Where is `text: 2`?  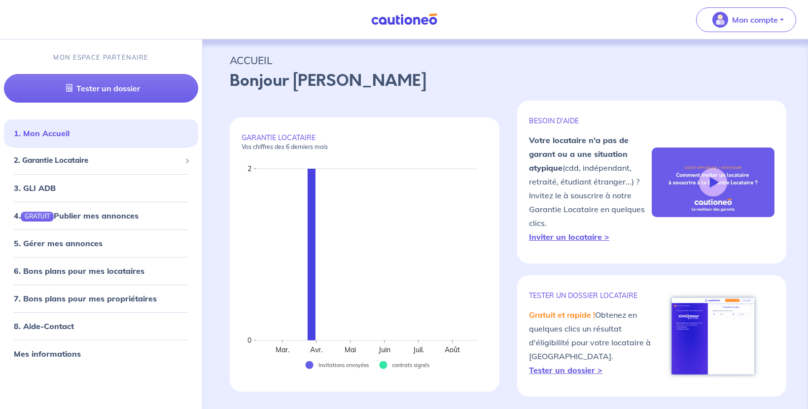 text: 2 is located at coordinates (249, 169).